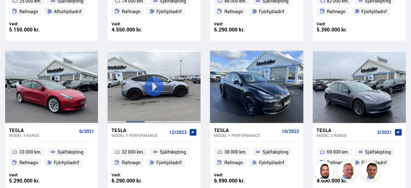 The height and width of the screenshot is (188, 411). I want to click on div: 5.290.000 kr., so click(30, 181).